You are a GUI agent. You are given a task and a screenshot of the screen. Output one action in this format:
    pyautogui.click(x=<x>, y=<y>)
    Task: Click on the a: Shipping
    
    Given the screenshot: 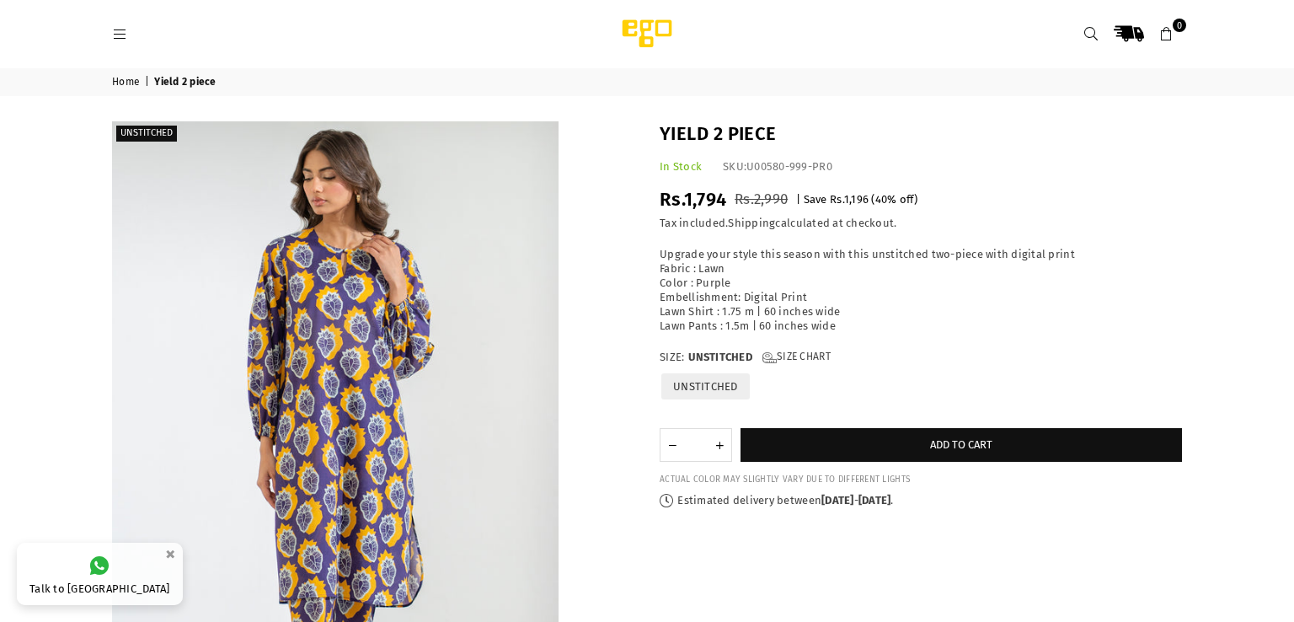 What is the action you would take?
    pyautogui.click(x=751, y=223)
    